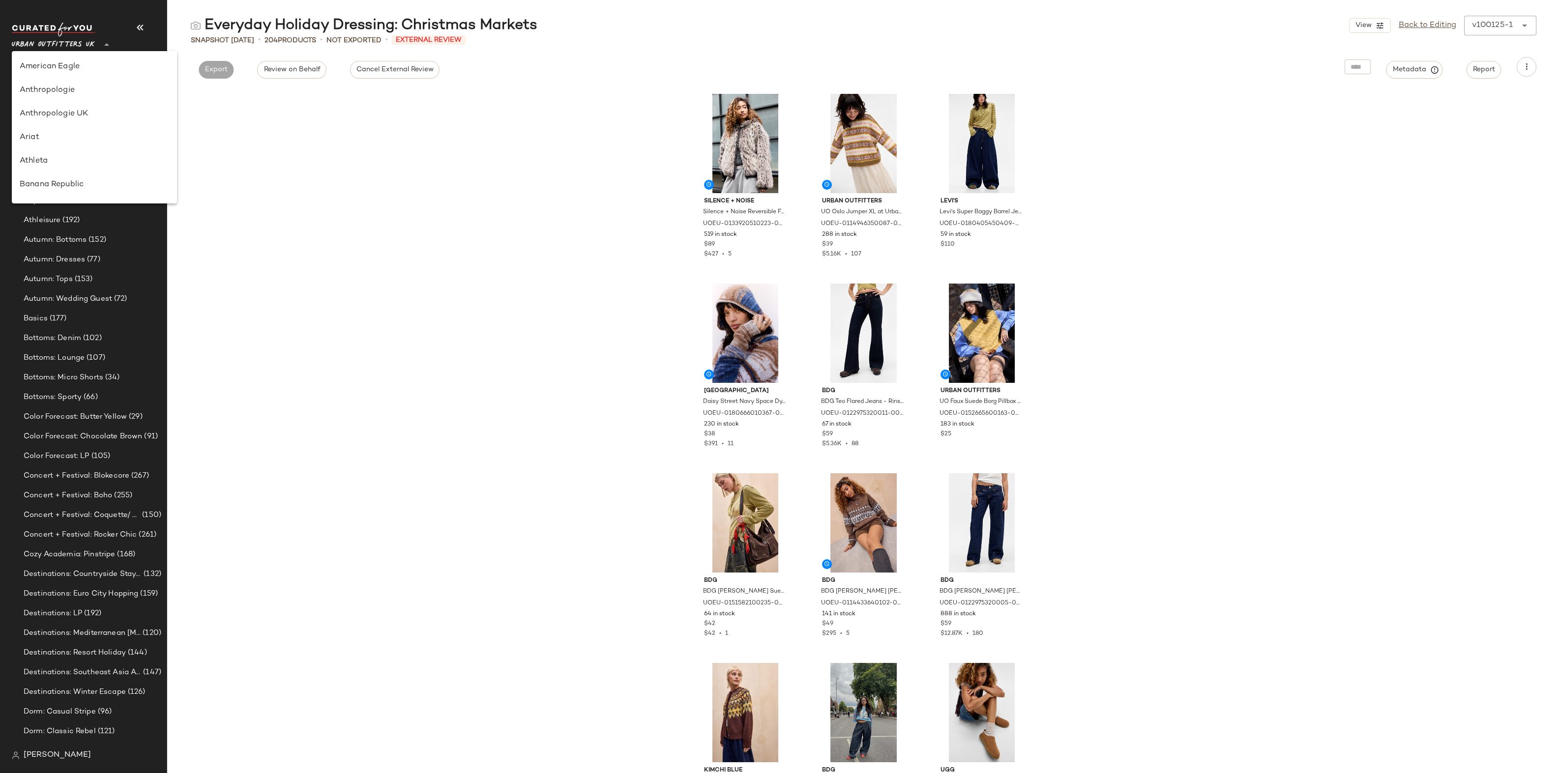  Describe the element at coordinates (863, 523) in the screenshot. I see `img: 0114433640102_020_a2` at that location.